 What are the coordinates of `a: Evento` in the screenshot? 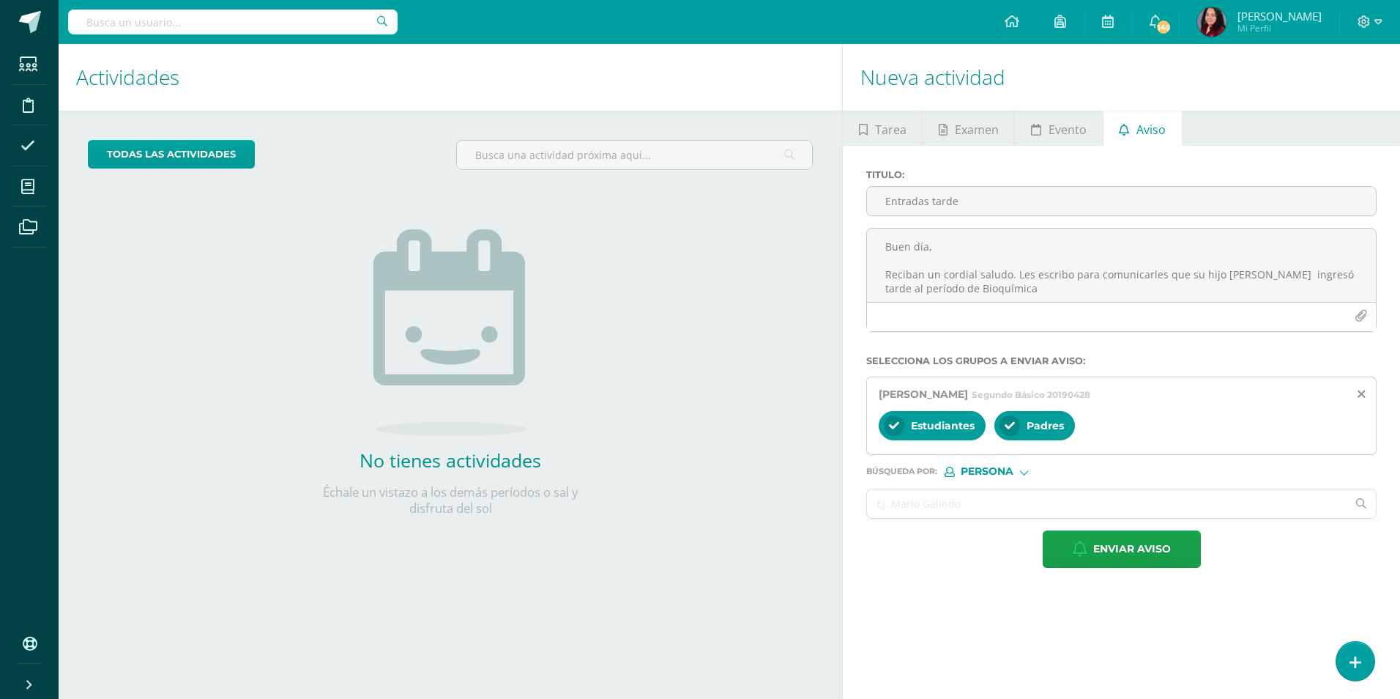 It's located at (1058, 128).